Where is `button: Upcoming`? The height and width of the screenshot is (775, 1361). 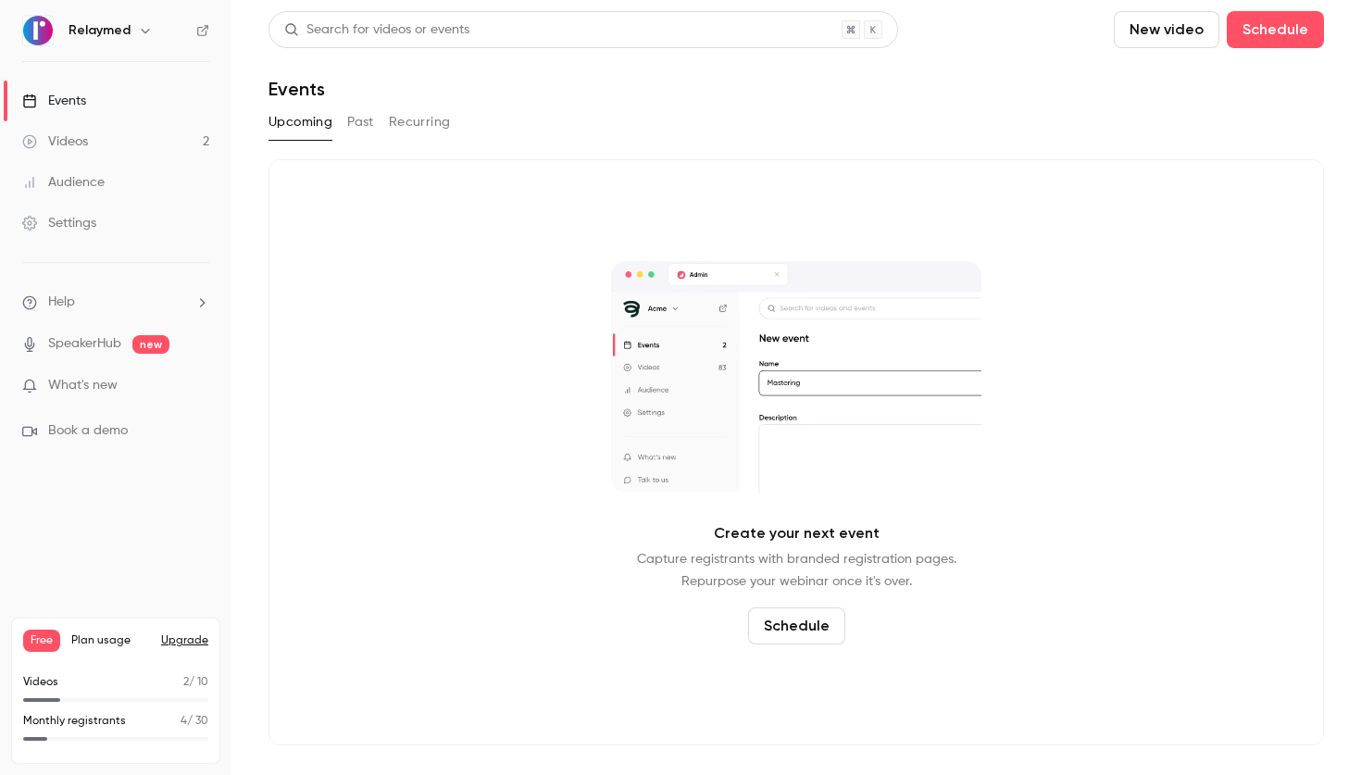
button: Upcoming is located at coordinates (300, 122).